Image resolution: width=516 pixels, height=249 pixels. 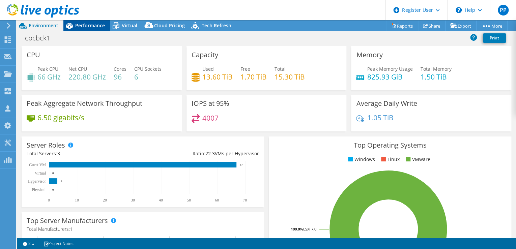 What do you see at coordinates (380, 118) in the screenshot?
I see `h4: 1.05 TiB` at bounding box center [380, 118].